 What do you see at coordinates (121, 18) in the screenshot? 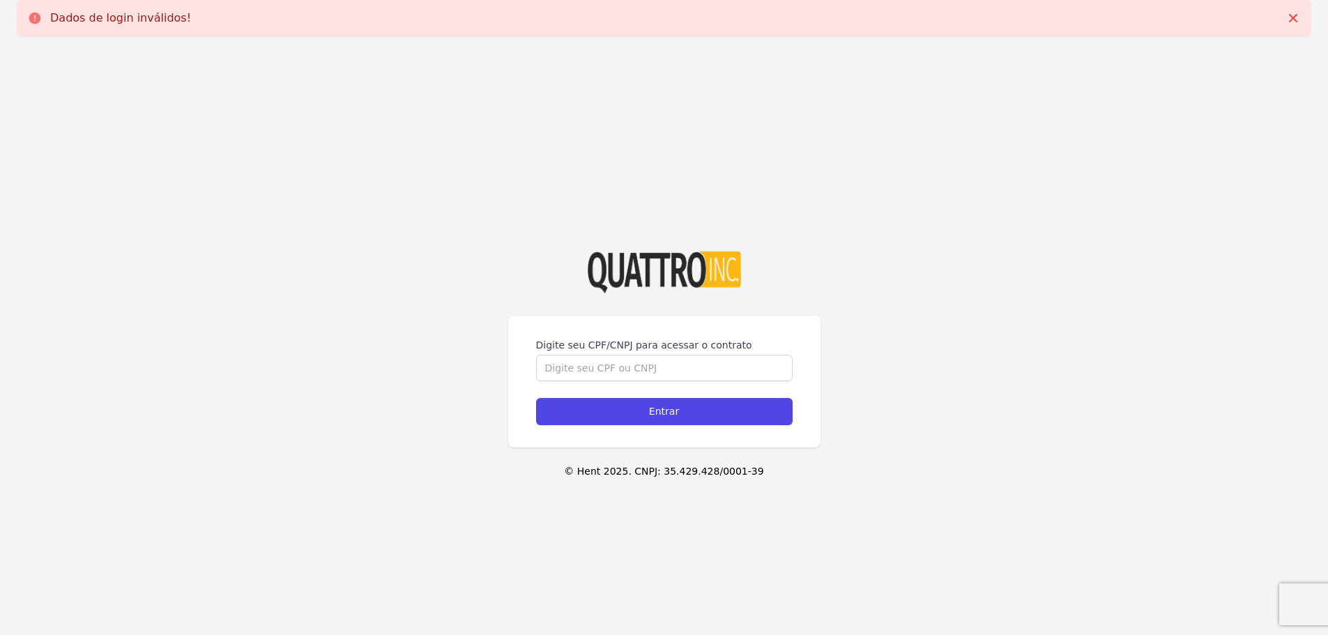
I see `p: Dados de login inválidos!` at bounding box center [121, 18].